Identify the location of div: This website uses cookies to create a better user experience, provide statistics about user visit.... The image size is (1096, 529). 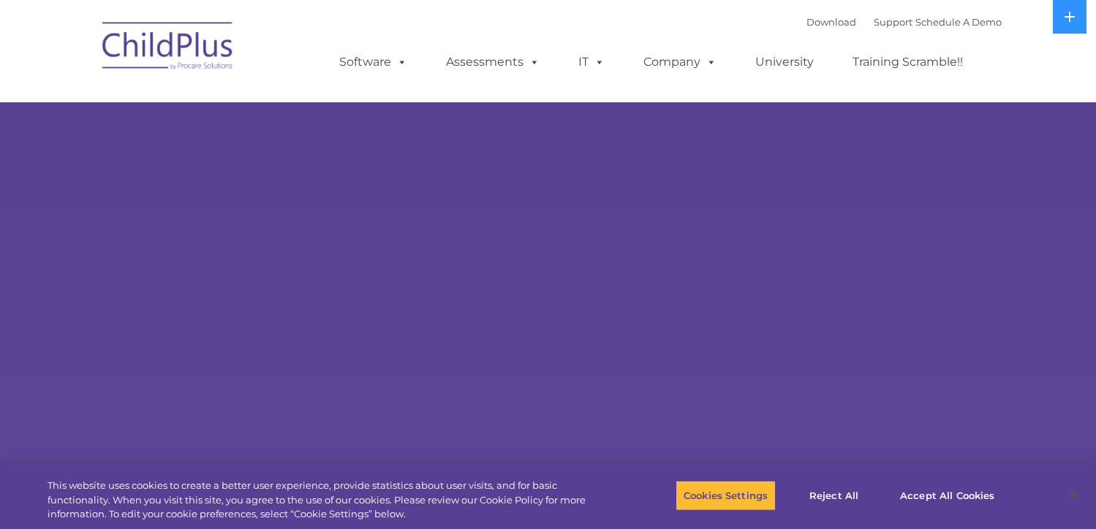
(325, 500).